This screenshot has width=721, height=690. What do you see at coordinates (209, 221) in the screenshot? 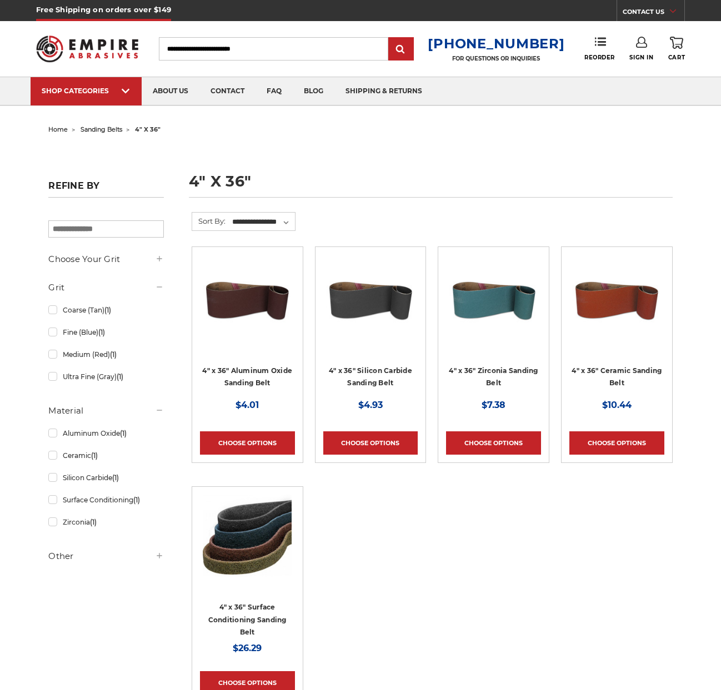
I see `label: Sort By:` at bounding box center [209, 221].